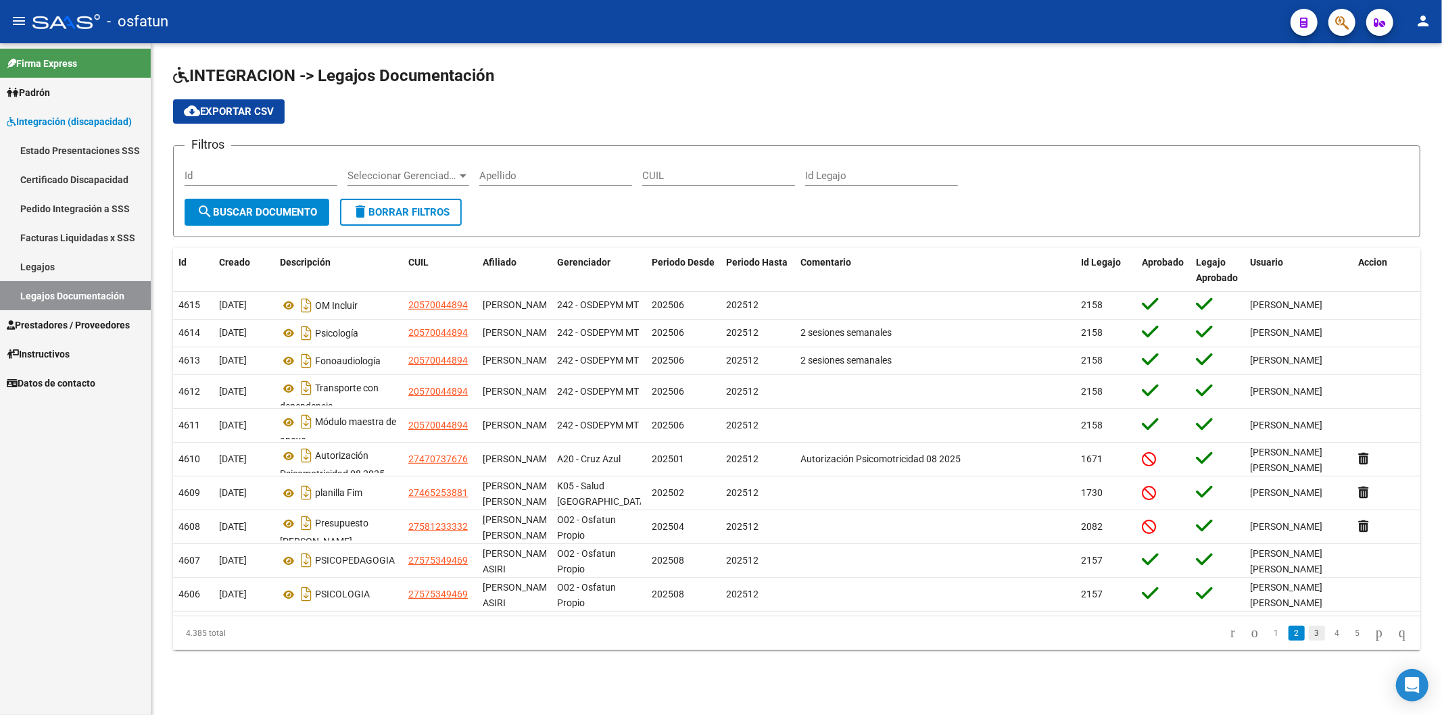  What do you see at coordinates (305, 262) in the screenshot?
I see `span: Descripción` at bounding box center [305, 262].